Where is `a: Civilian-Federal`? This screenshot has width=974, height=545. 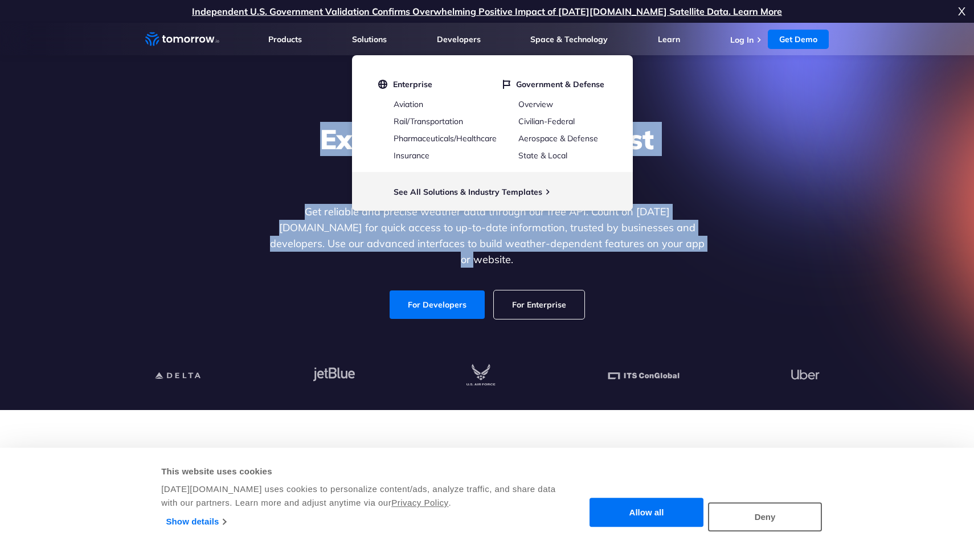
a: Civilian-Federal is located at coordinates (546, 121).